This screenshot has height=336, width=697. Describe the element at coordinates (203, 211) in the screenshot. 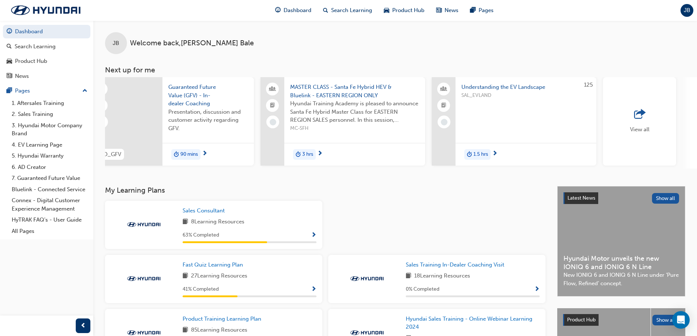

I see `span: Sales Consultant` at that location.